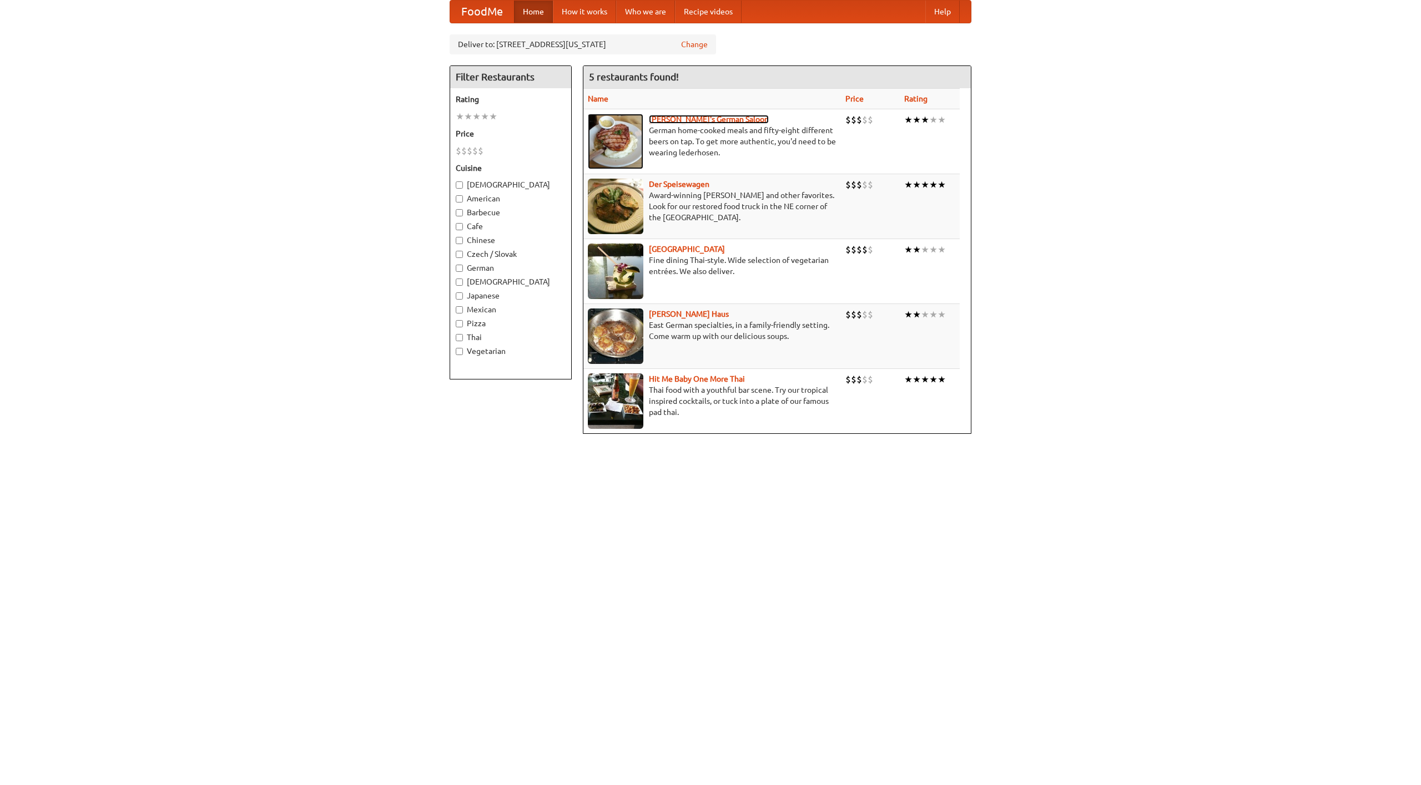  I want to click on h5: Cuisine, so click(511, 168).